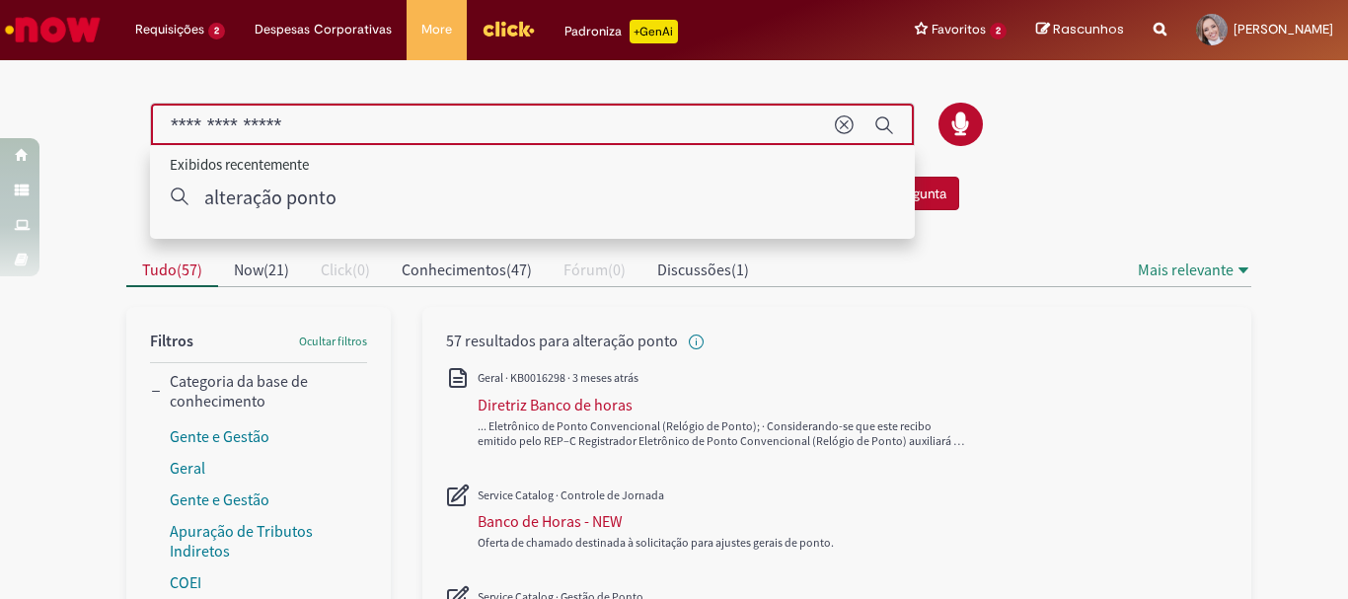  Describe the element at coordinates (436, 30) in the screenshot. I see `span: More` at that location.